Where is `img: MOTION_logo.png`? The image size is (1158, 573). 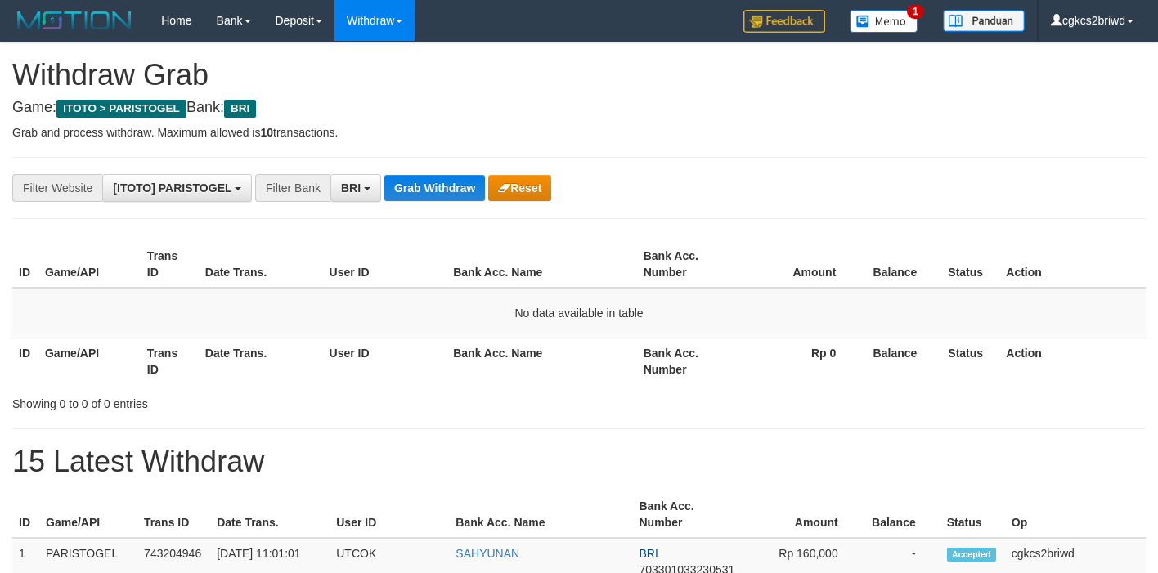 img: MOTION_logo.png is located at coordinates (74, 20).